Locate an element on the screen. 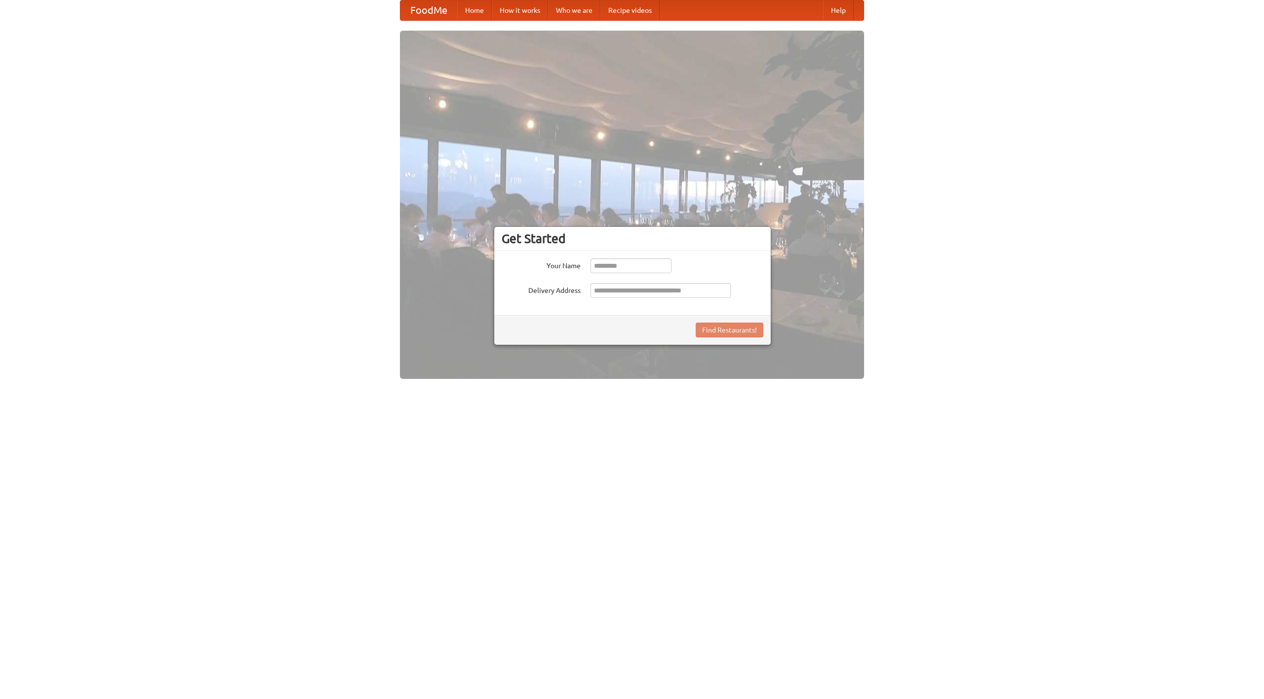 This screenshot has height=699, width=1264. label: Your Name is located at coordinates (541, 264).